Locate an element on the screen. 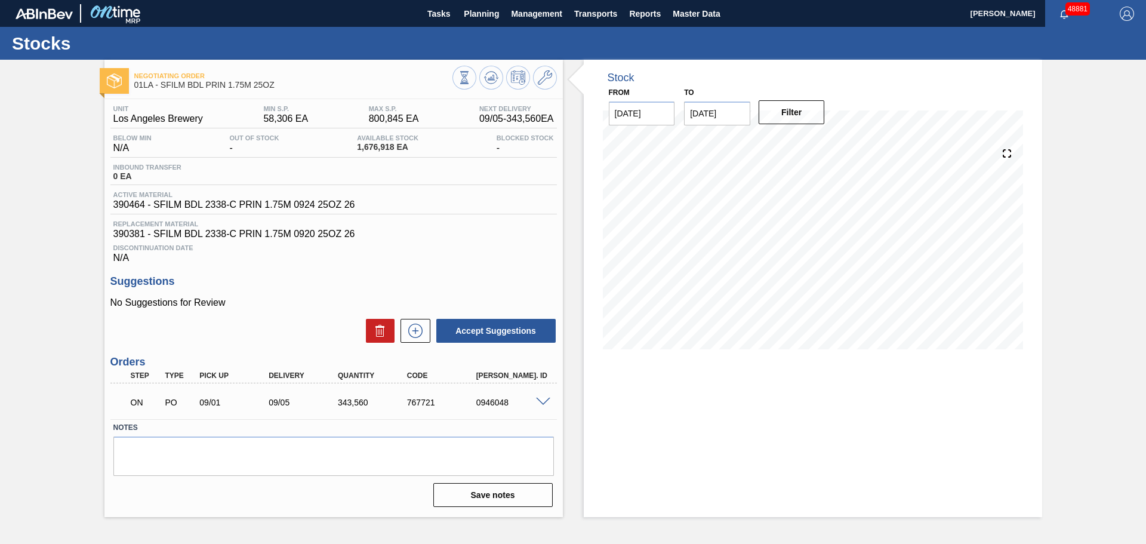 The image size is (1146, 544). button: Stocks Overview is located at coordinates (465, 78).